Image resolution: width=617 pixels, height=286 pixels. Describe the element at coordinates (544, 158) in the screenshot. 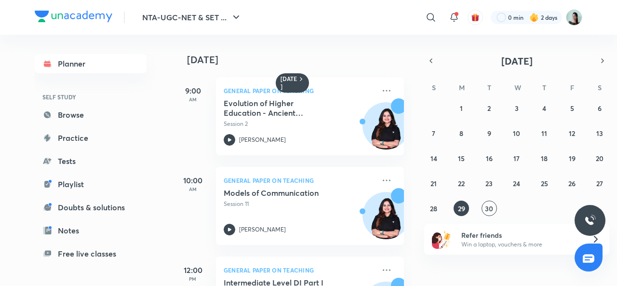

I see `abbr: September 18, 2025` at that location.